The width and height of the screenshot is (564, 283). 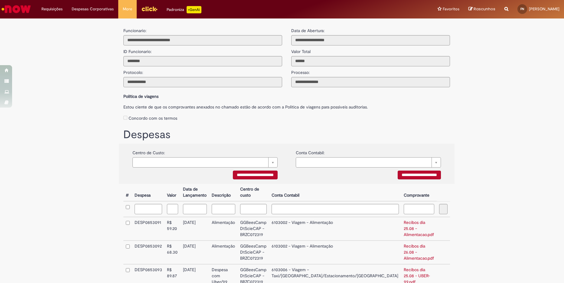 I want to click on th: Despesa, so click(x=149, y=192).